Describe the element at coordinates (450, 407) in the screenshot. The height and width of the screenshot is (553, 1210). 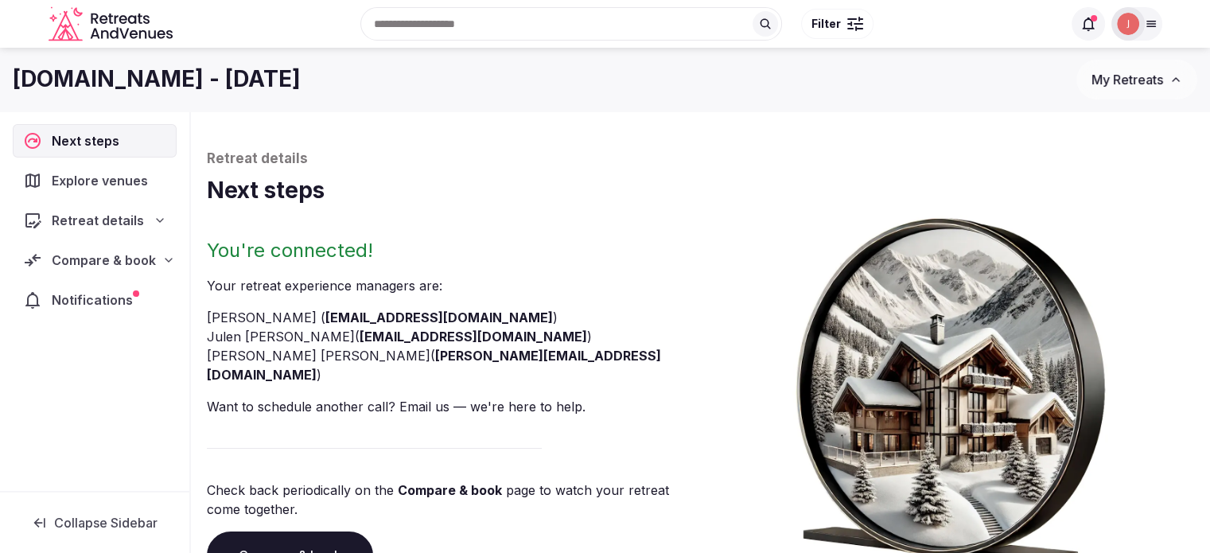
I see `p: Want to schedule another call? Email us — we're here to help.` at that location.